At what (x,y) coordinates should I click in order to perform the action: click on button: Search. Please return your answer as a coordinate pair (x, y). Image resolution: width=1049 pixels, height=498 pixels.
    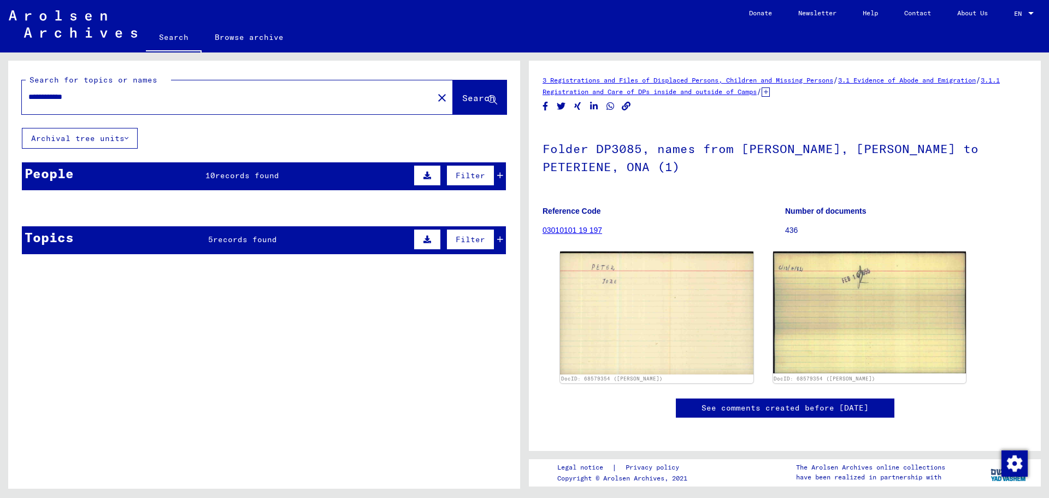
    Looking at the image, I should click on (480, 97).